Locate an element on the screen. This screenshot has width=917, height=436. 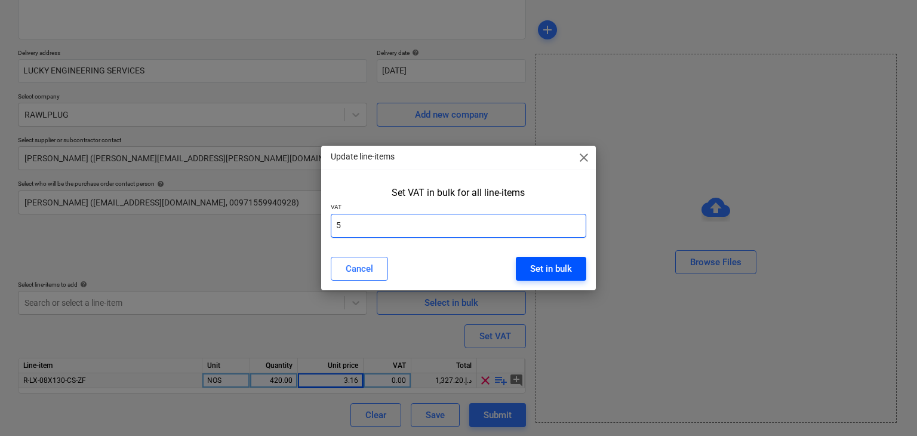
p: VAT is located at coordinates (458, 208).